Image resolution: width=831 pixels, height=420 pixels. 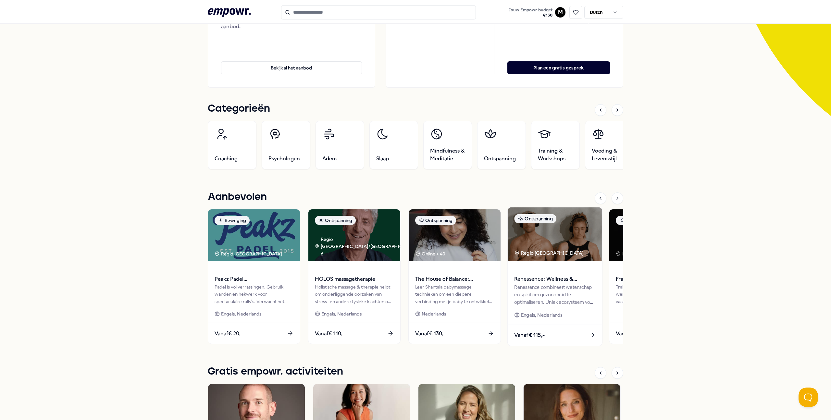 I want to click on span: € 130, so click(x=530, y=15).